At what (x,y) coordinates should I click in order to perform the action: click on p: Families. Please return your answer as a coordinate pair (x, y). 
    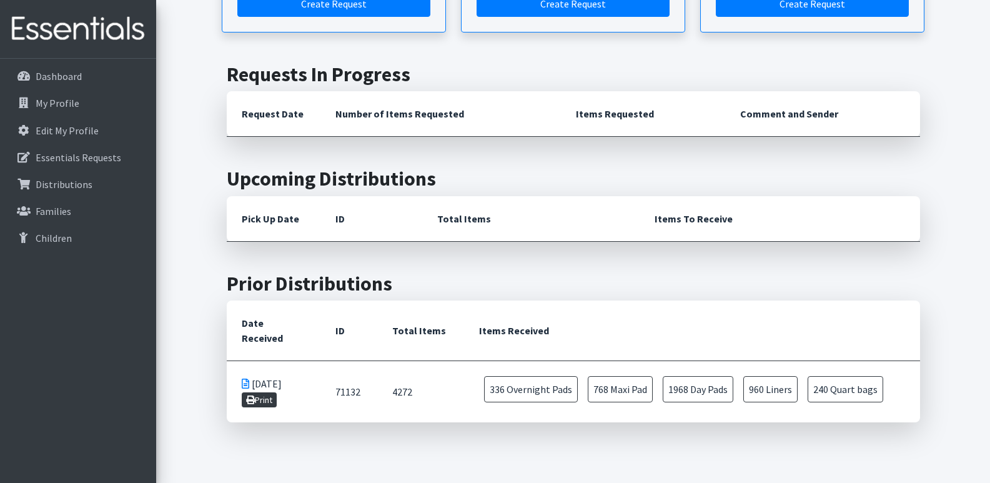
    Looking at the image, I should click on (53, 211).